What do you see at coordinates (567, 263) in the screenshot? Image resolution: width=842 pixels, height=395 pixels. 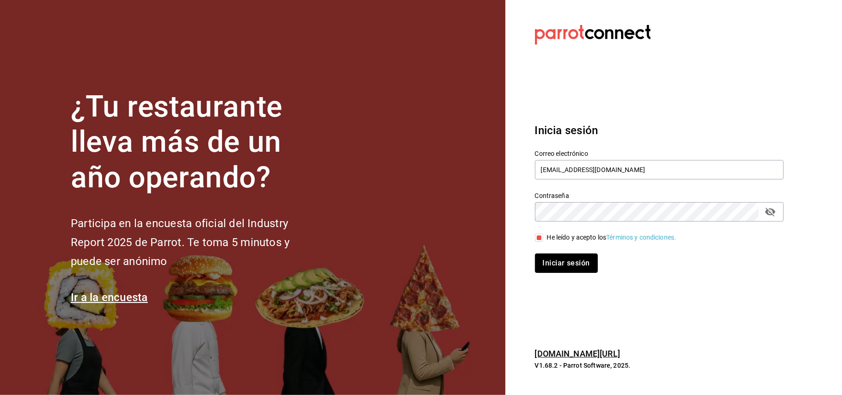 I see `button: Iniciar sesión` at bounding box center [567, 263].